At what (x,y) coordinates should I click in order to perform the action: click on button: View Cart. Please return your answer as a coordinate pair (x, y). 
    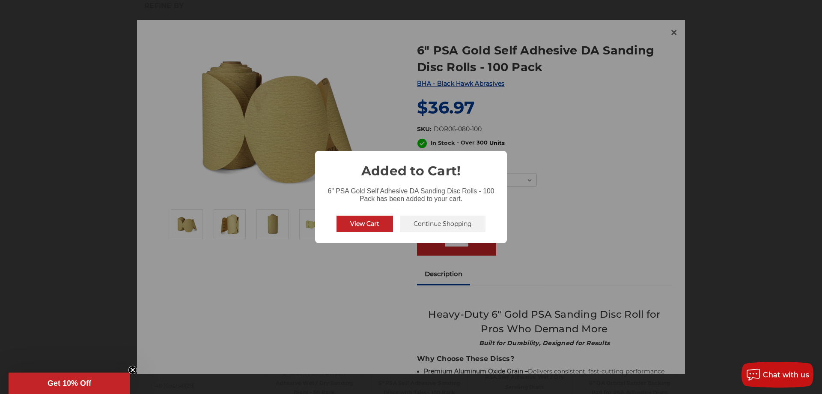
    Looking at the image, I should click on (365, 224).